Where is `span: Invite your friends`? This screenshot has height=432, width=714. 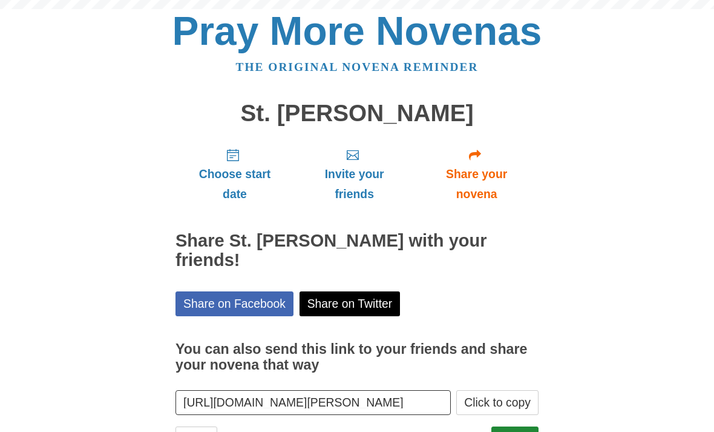 span: Invite your friends is located at coordinates (354, 184).